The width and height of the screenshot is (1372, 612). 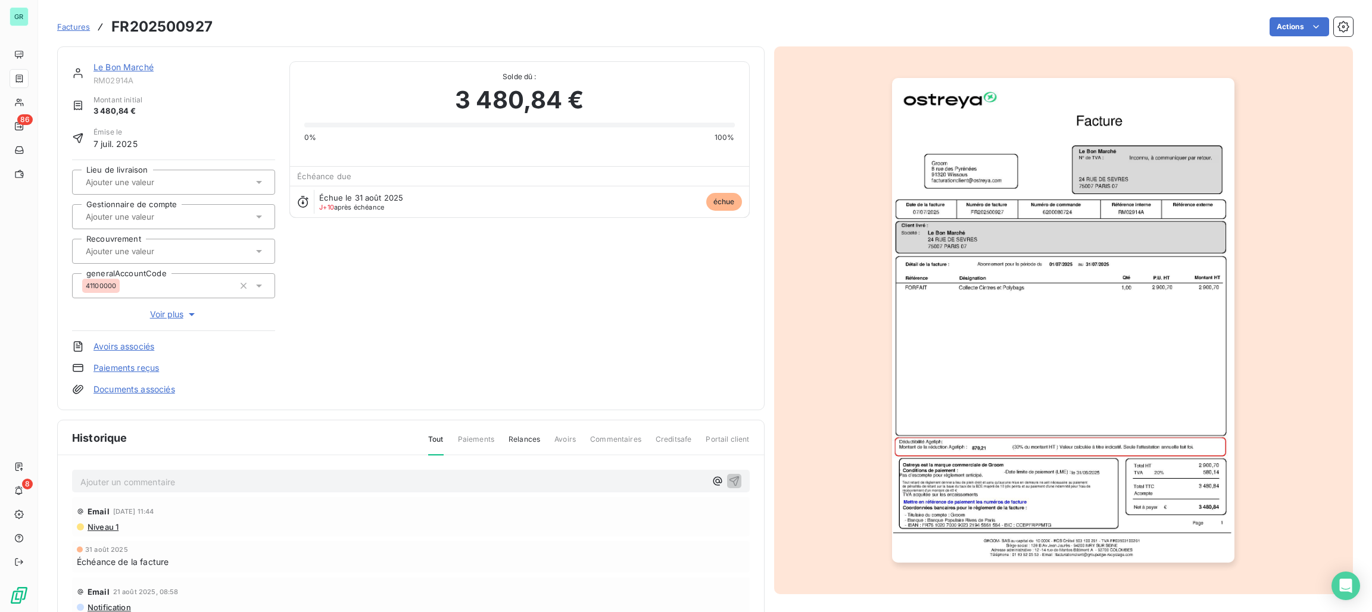 What do you see at coordinates (674, 444) in the screenshot?
I see `span: Creditsafe` at bounding box center [674, 444].